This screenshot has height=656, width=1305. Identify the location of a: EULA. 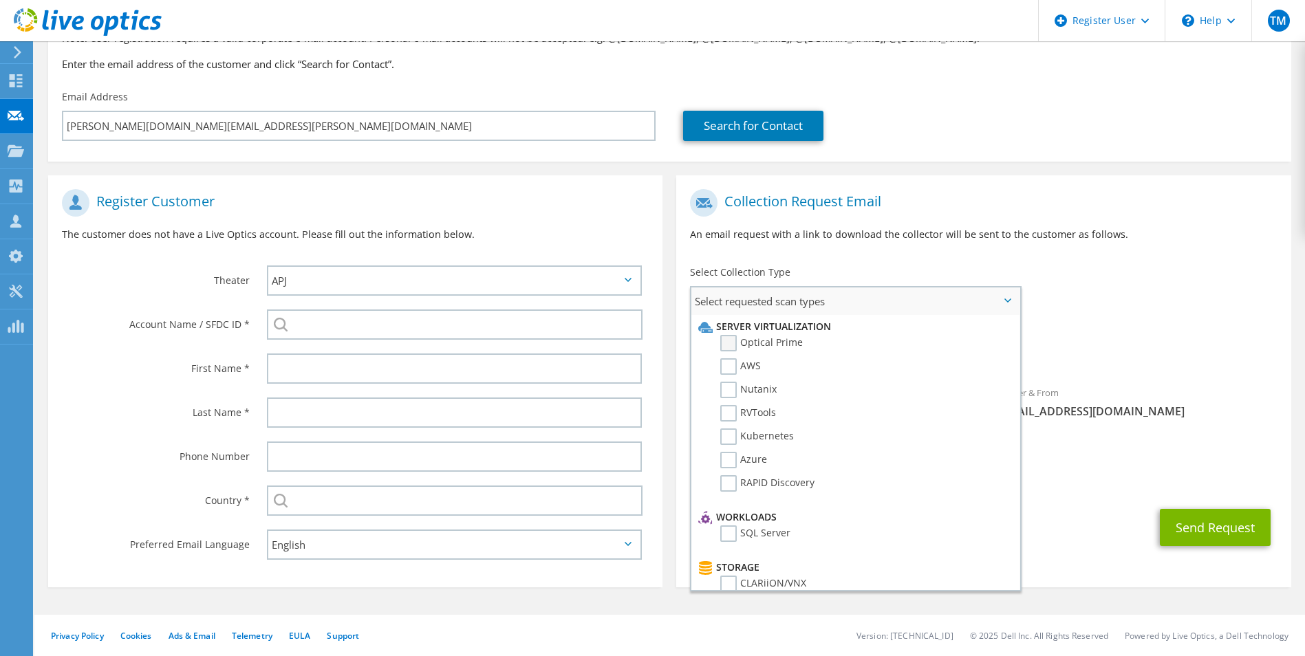
(299, 636).